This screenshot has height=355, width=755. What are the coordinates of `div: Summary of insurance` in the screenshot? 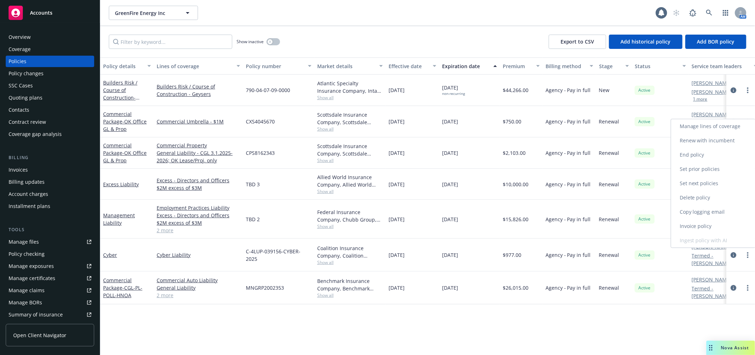 It's located at (36, 315).